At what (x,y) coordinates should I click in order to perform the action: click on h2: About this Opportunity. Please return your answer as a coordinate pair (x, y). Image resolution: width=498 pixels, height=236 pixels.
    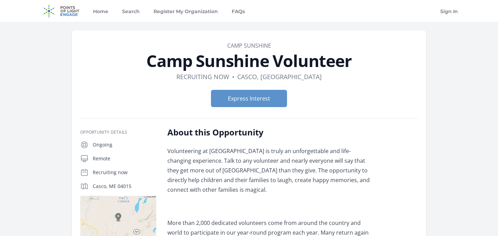
    Looking at the image, I should click on (268, 132).